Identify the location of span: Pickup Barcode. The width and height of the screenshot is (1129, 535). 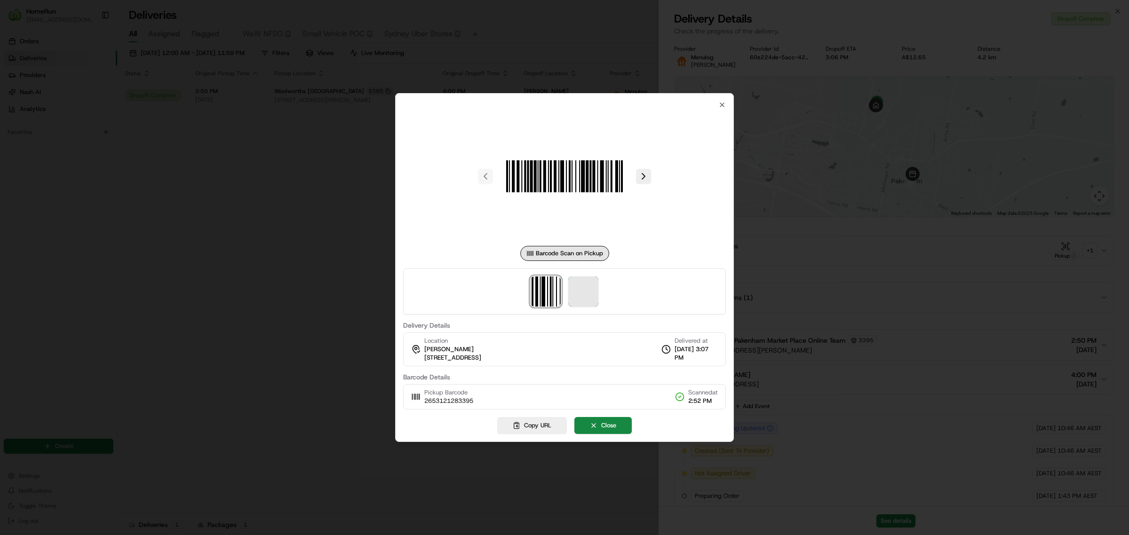
(449, 393).